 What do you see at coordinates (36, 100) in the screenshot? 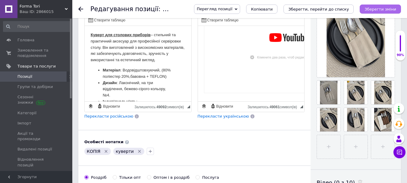
I see `span: Сезонні знижки` at bounding box center [36, 100].